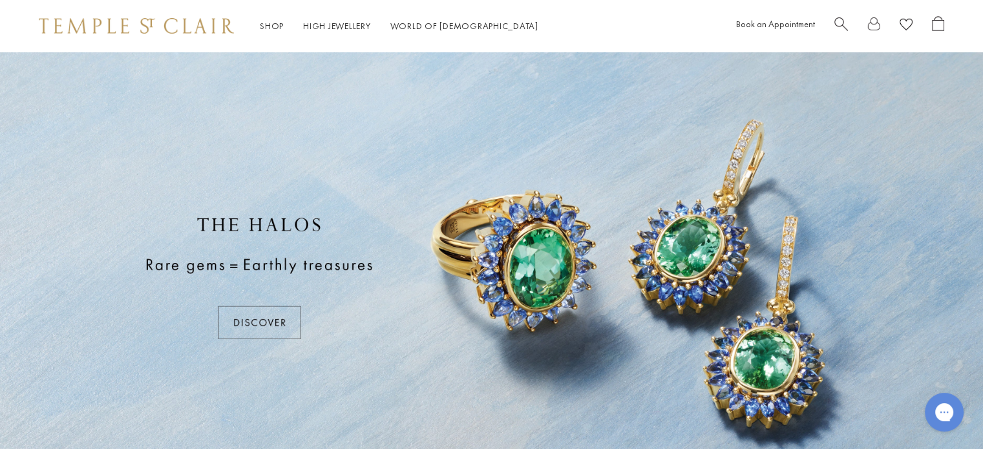  I want to click on nav: Main navigation, so click(399, 26).